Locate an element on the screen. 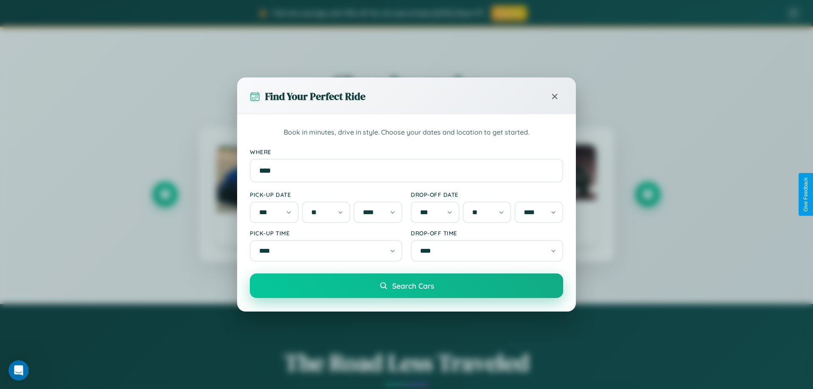 This screenshot has height=389, width=813. label: Pick-up Time is located at coordinates (326, 233).